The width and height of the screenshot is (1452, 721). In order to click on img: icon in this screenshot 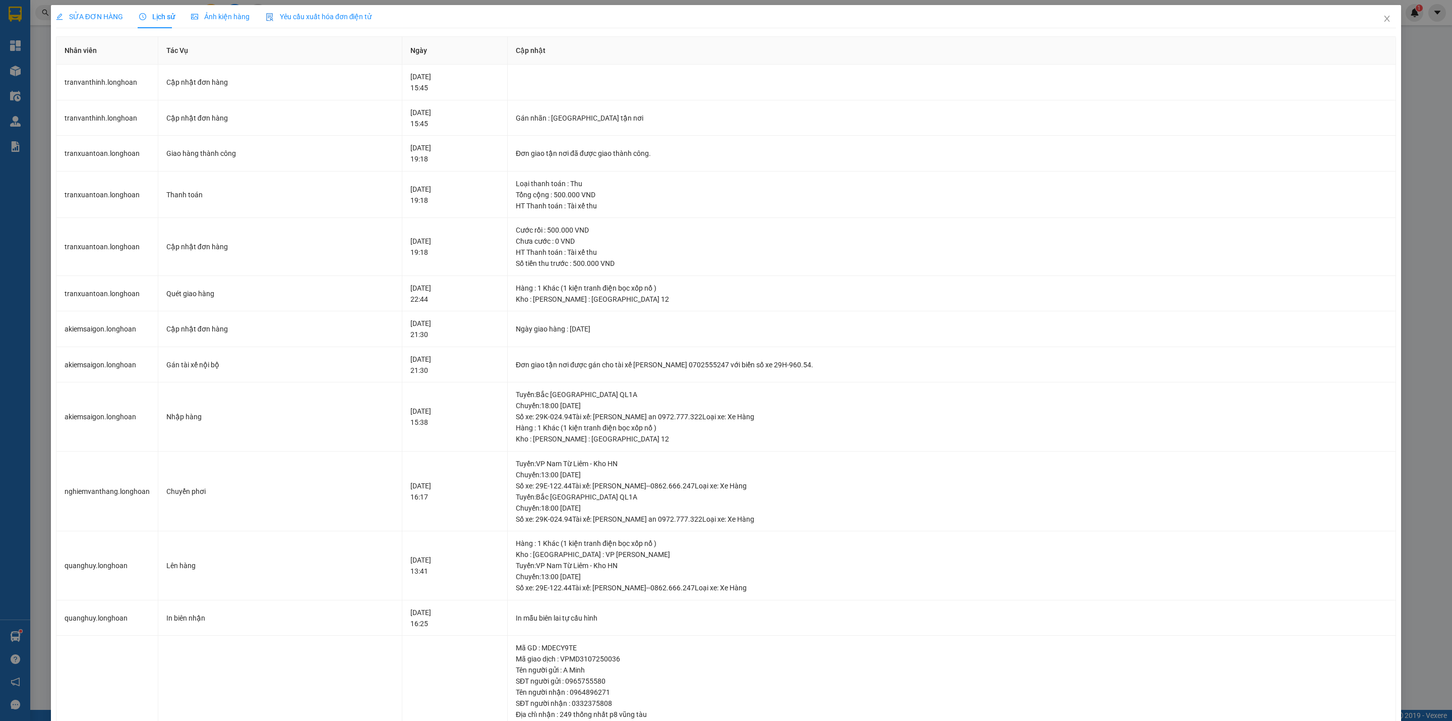, I will do `click(270, 17)`.